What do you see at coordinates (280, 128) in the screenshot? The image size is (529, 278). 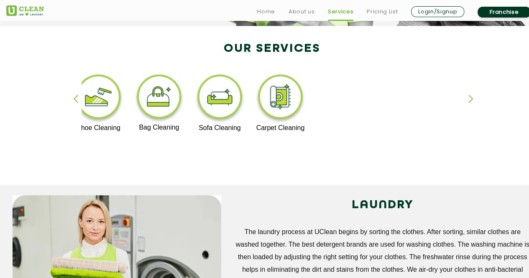 I see `p: Carpet Cleaning` at bounding box center [280, 128].